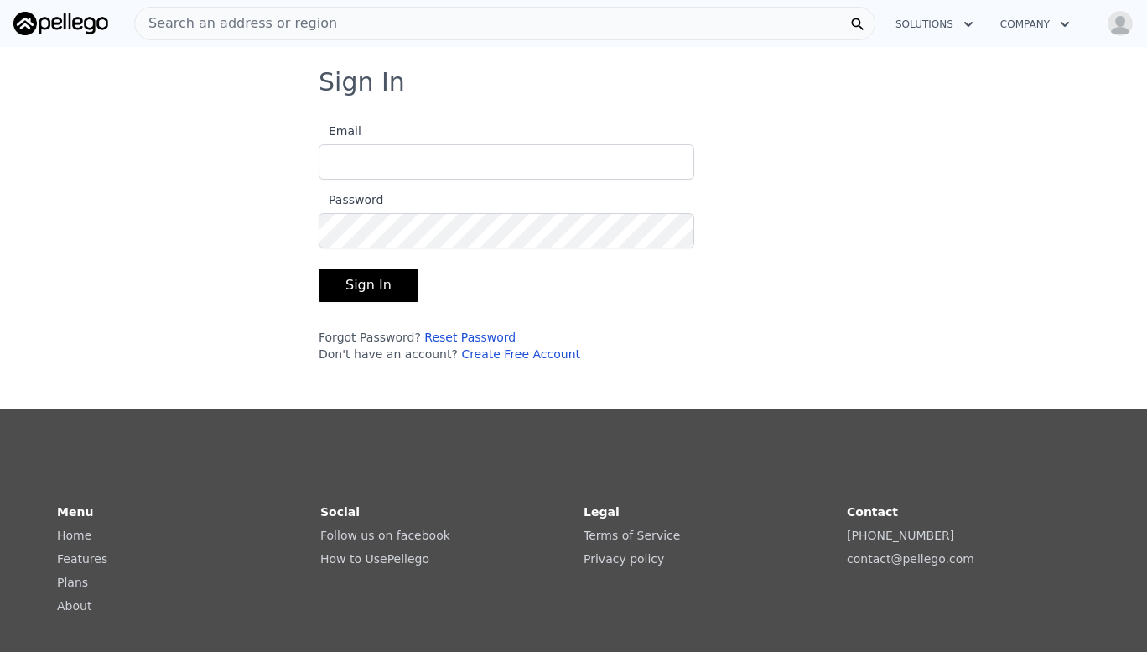 The height and width of the screenshot is (652, 1147). What do you see at coordinates (872, 512) in the screenshot?
I see `strong: Contact` at bounding box center [872, 512].